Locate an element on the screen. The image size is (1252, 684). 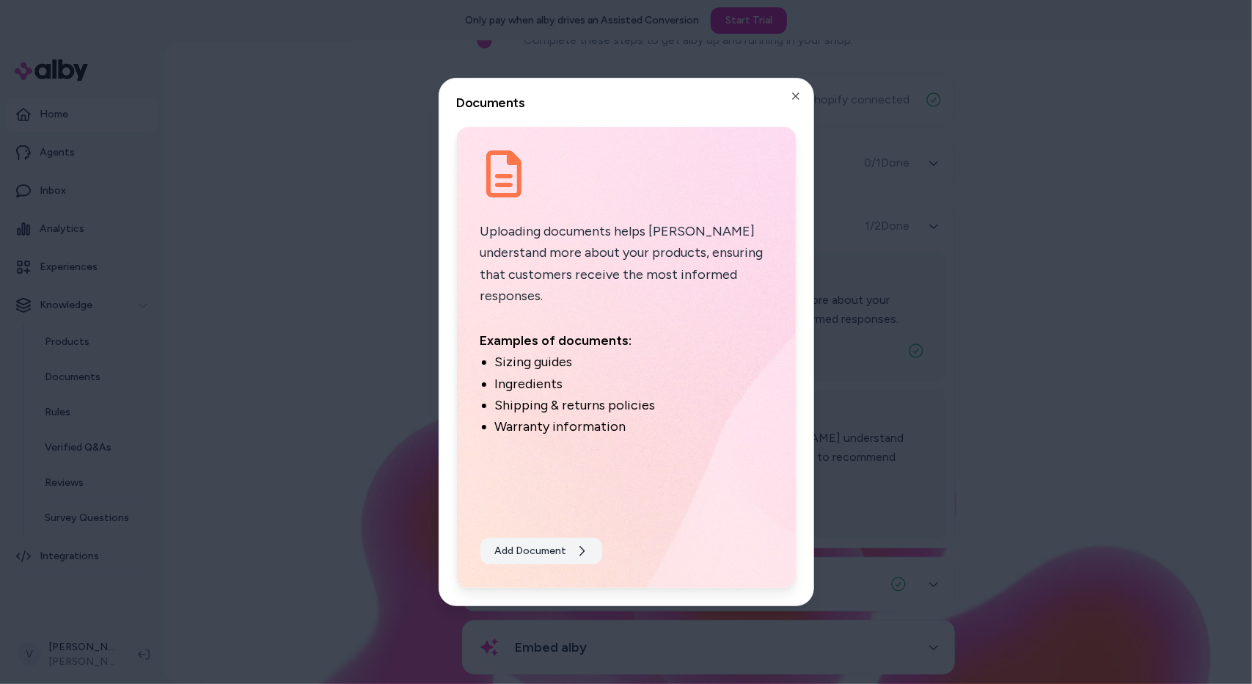
h2: Documents is located at coordinates (627, 103).